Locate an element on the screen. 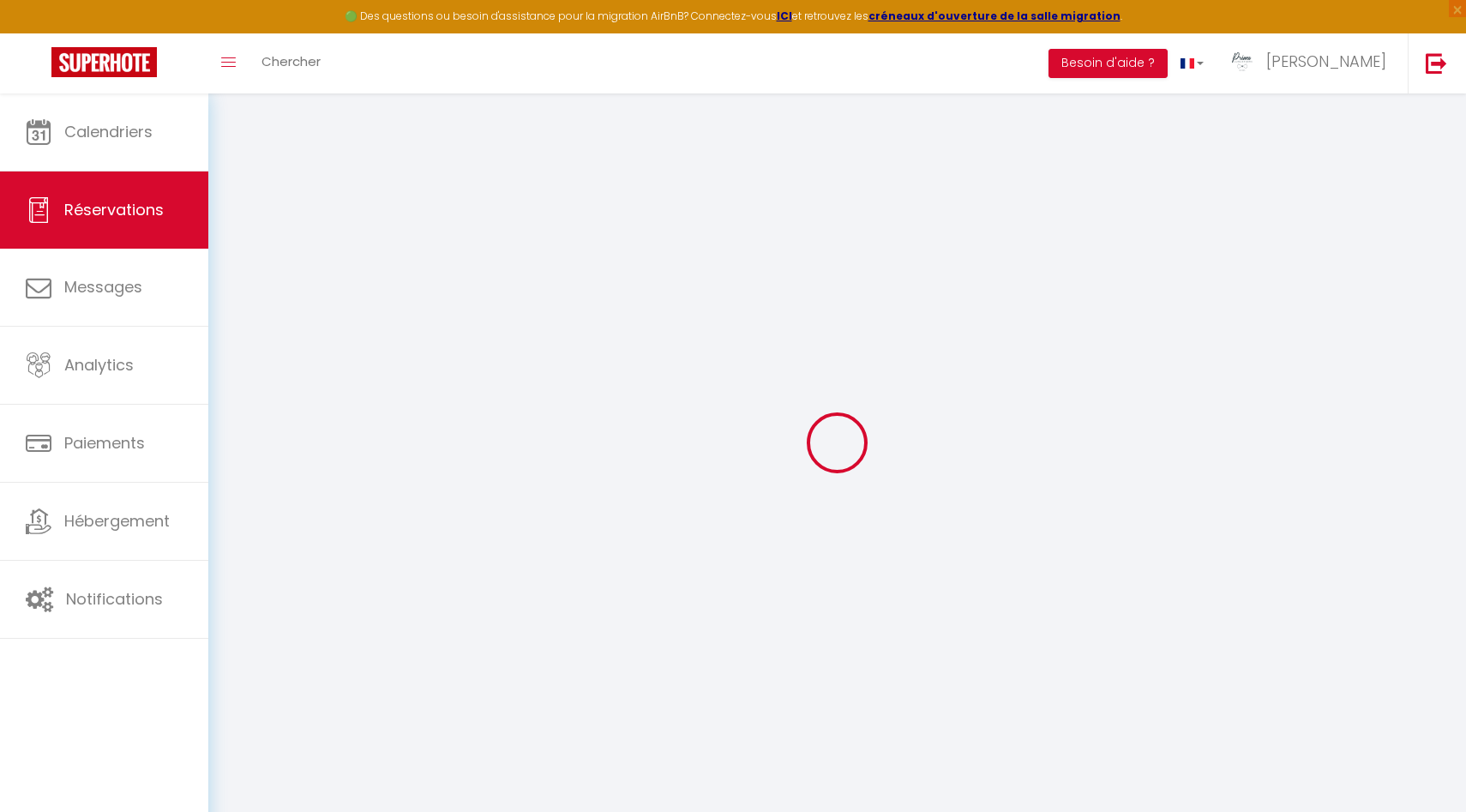 The height and width of the screenshot is (812, 1466). span: Réservations is located at coordinates (114, 209).